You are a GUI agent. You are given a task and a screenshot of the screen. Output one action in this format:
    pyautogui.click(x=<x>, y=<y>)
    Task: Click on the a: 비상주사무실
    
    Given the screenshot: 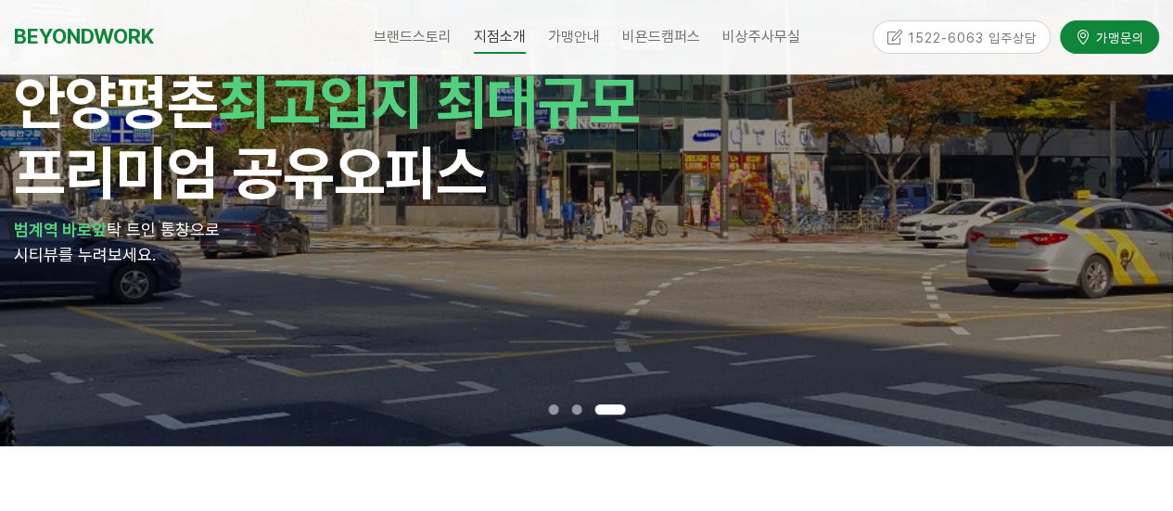 What is the action you would take?
    pyautogui.click(x=761, y=37)
    